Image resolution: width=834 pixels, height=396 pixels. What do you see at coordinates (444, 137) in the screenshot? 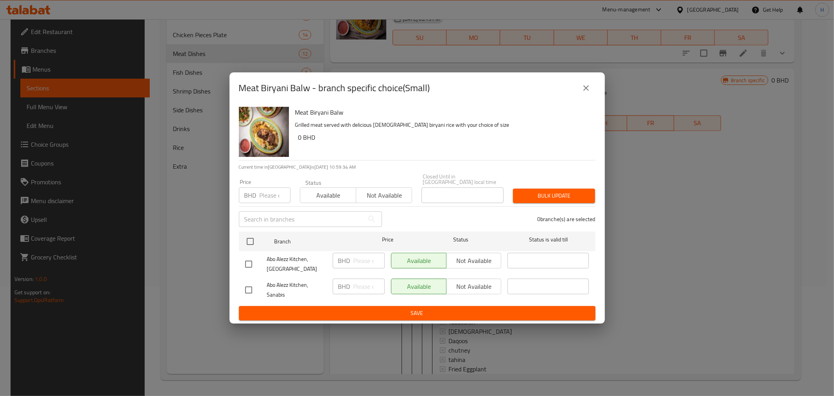
I see `h6: 0 BHD` at bounding box center [444, 137].